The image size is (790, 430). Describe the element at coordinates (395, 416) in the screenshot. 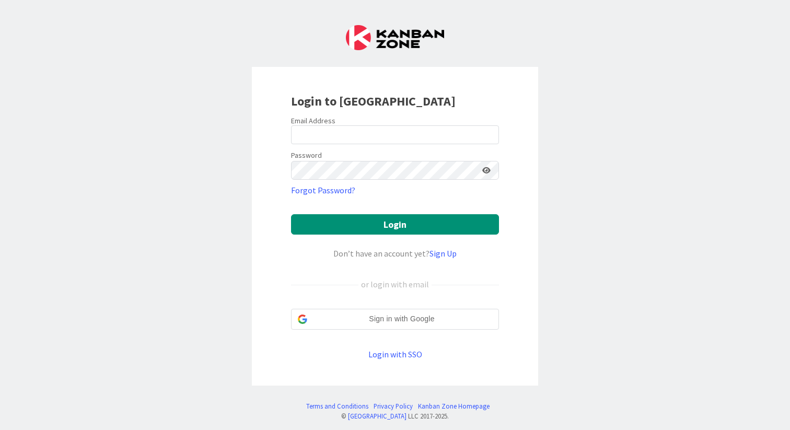

I see `div: © LLC 2017- 2025 .` at that location.